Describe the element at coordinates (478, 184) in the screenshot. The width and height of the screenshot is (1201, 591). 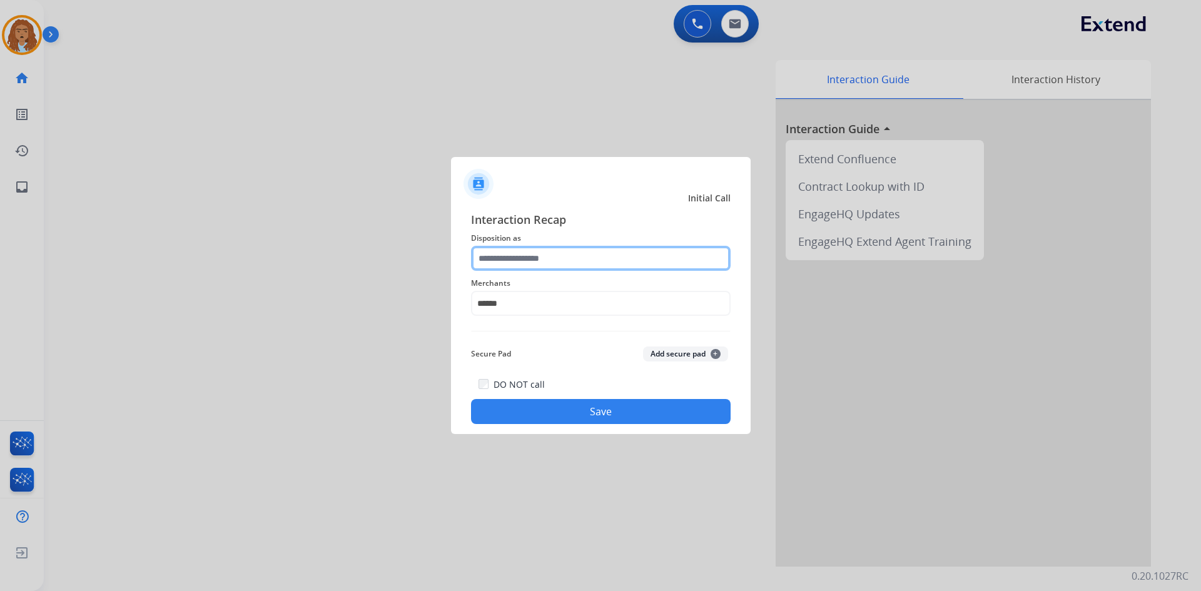
I see `img: contactIcon` at that location.